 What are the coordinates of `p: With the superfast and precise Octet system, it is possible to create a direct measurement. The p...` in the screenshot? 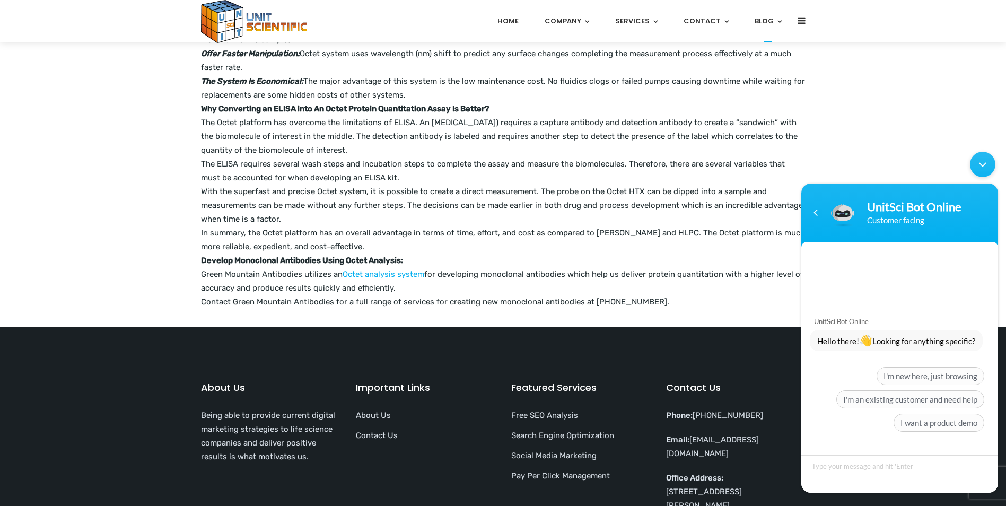 It's located at (503, 205).